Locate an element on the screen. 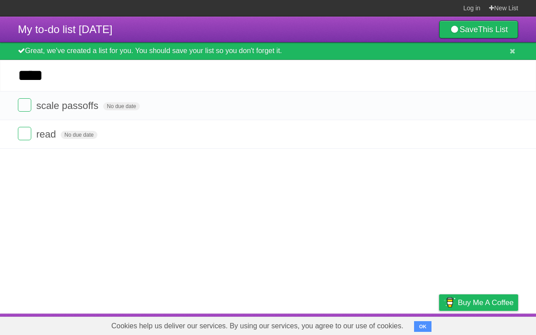 The width and height of the screenshot is (536, 335). span: Buy me a coffee is located at coordinates (486, 303).